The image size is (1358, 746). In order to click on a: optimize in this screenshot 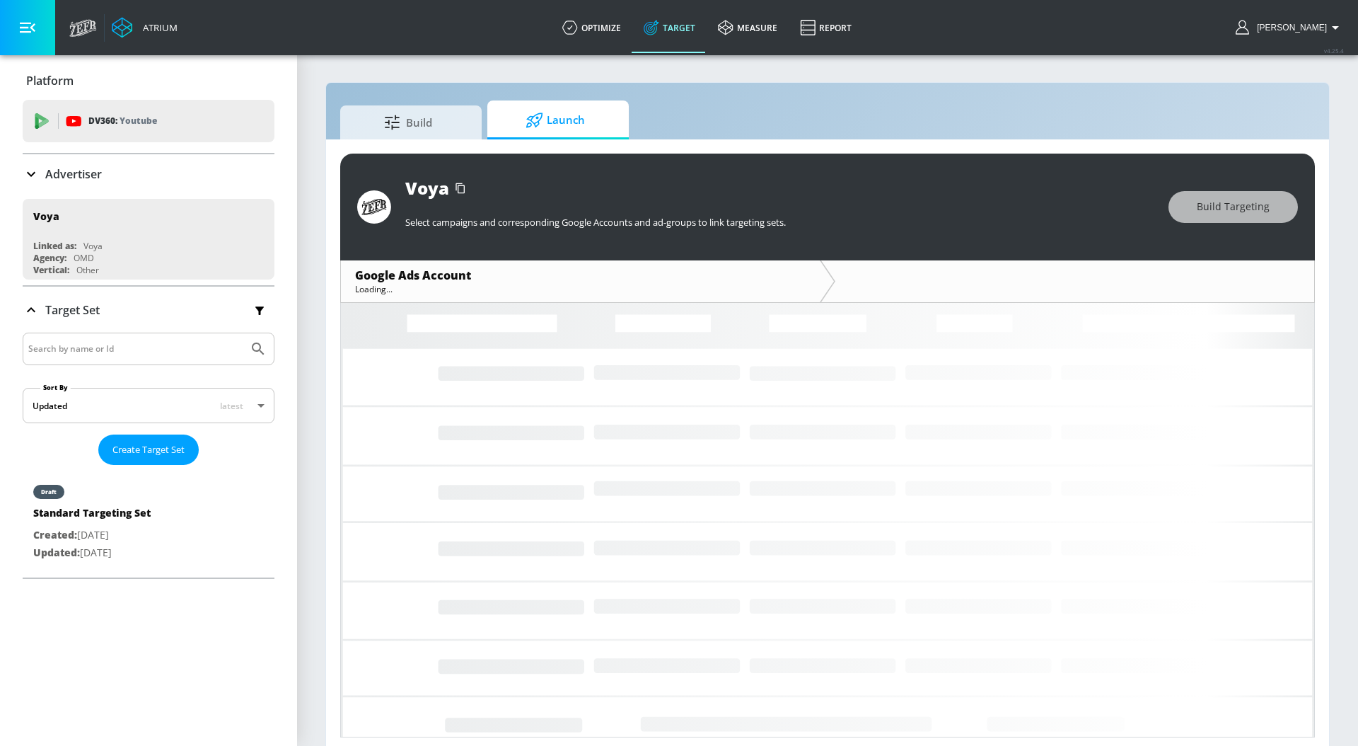, I will do `click(591, 28)`.